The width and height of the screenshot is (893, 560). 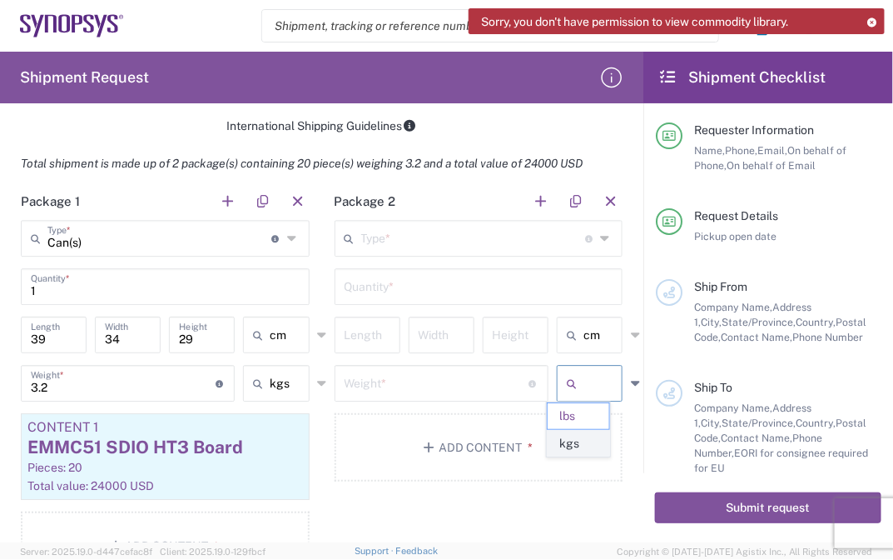 What do you see at coordinates (578, 416) in the screenshot?
I see `span: lbs` at bounding box center [578, 416].